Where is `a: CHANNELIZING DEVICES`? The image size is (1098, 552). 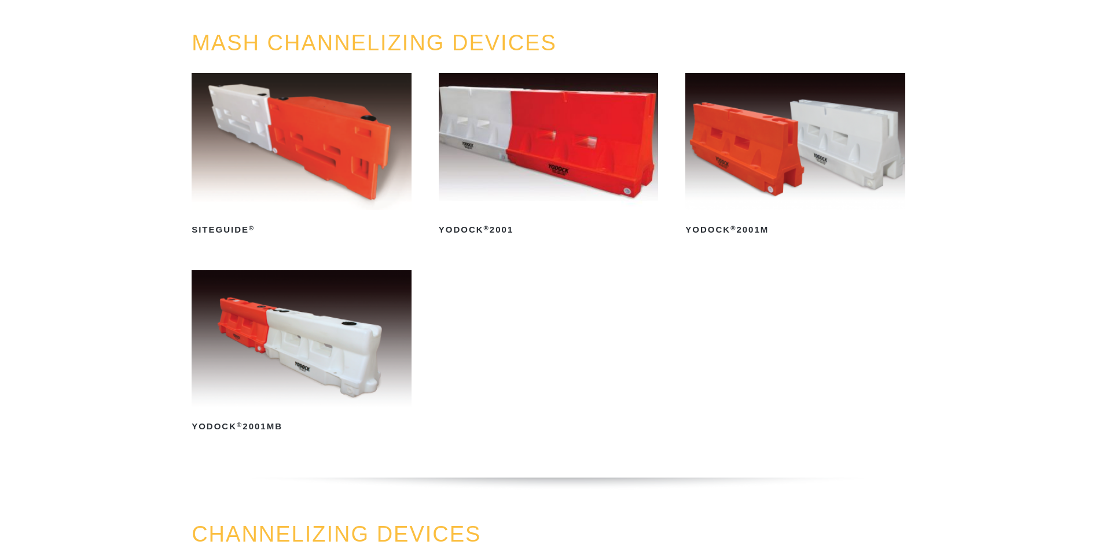 a: CHANNELIZING DEVICES is located at coordinates (336, 534).